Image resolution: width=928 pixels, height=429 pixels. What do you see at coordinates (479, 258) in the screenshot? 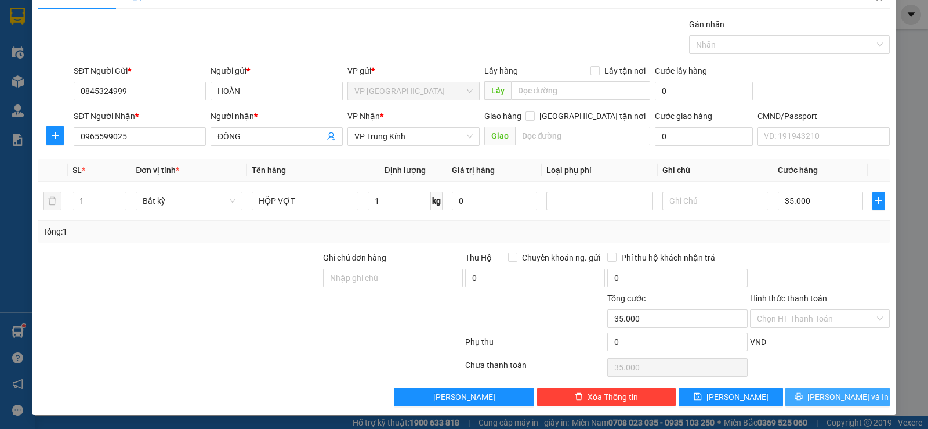
I see `span: Thu Hộ` at bounding box center [479, 258].